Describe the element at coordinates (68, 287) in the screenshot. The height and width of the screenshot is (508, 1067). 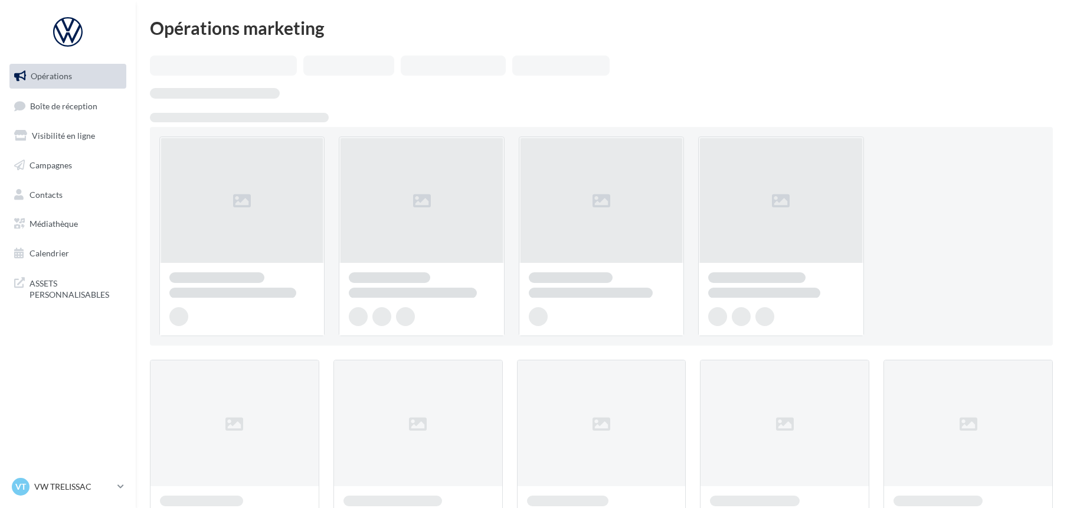
I see `a: ASSETS PERSONNALISABLES` at that location.